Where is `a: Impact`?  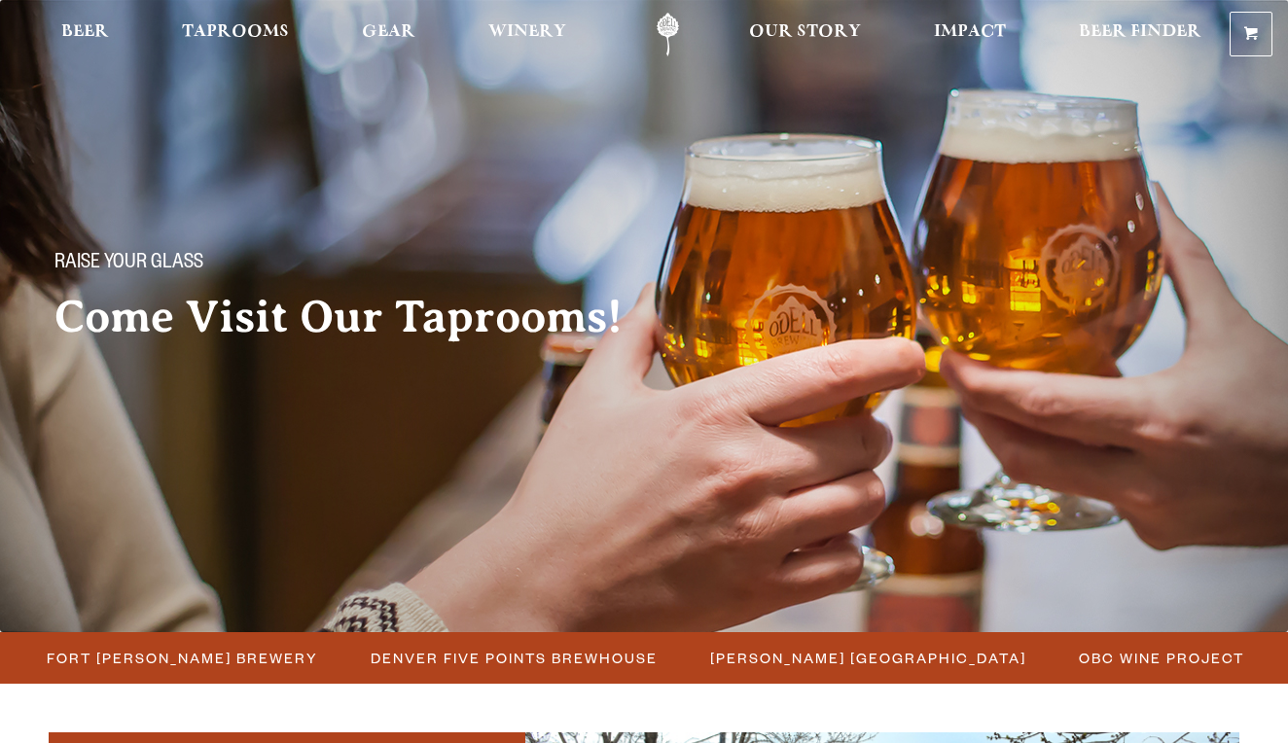
a: Impact is located at coordinates (970, 34).